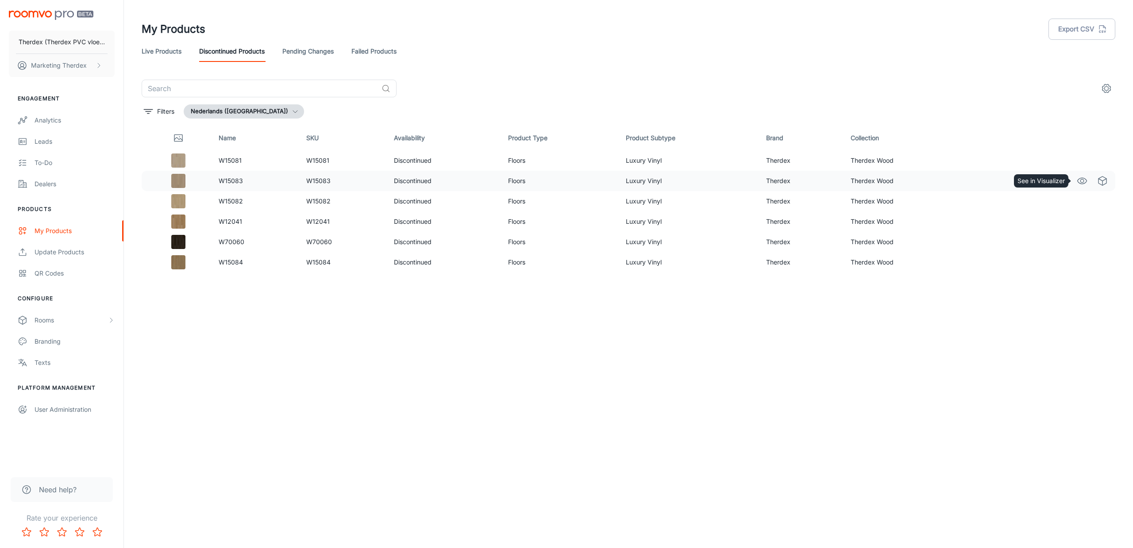 The width and height of the screenshot is (1133, 548). Describe the element at coordinates (230, 160) in the screenshot. I see `a: W15081` at that location.